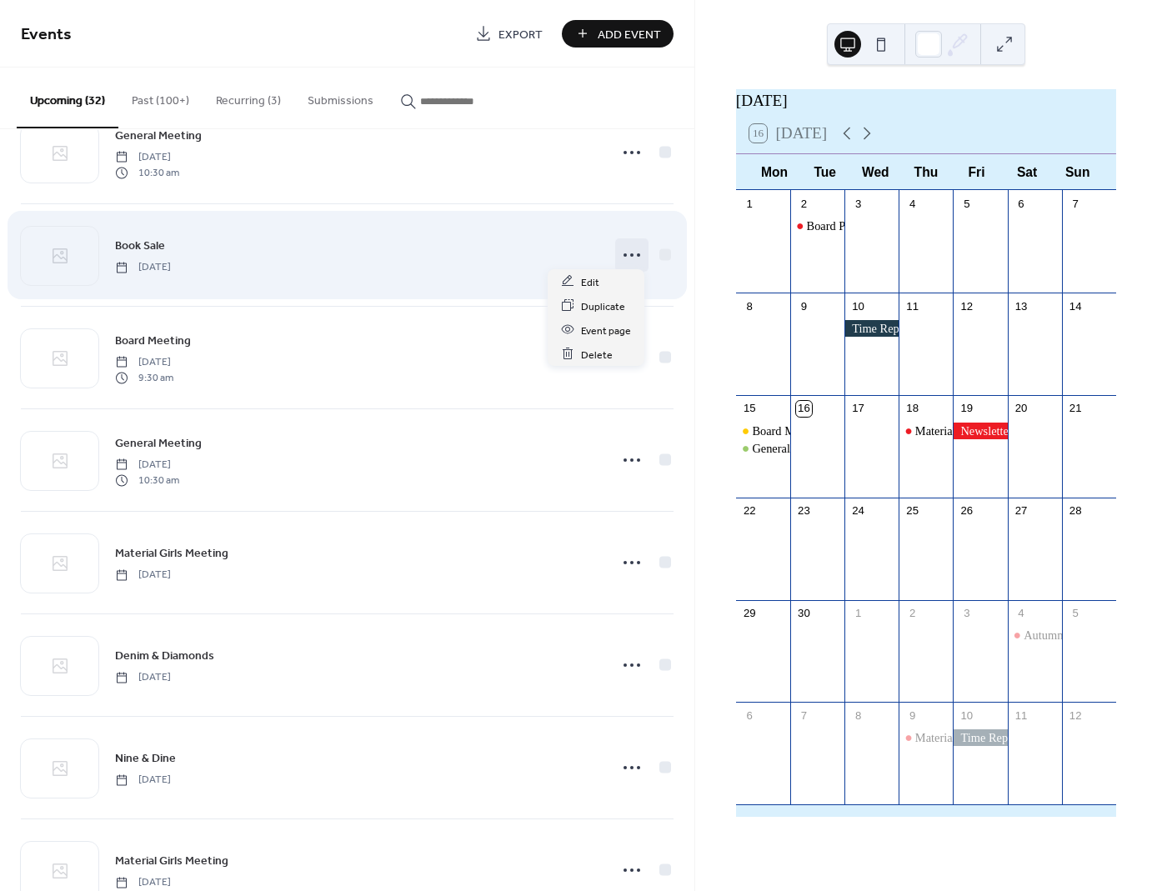  I want to click on div: Newsletter for September, so click(980, 431).